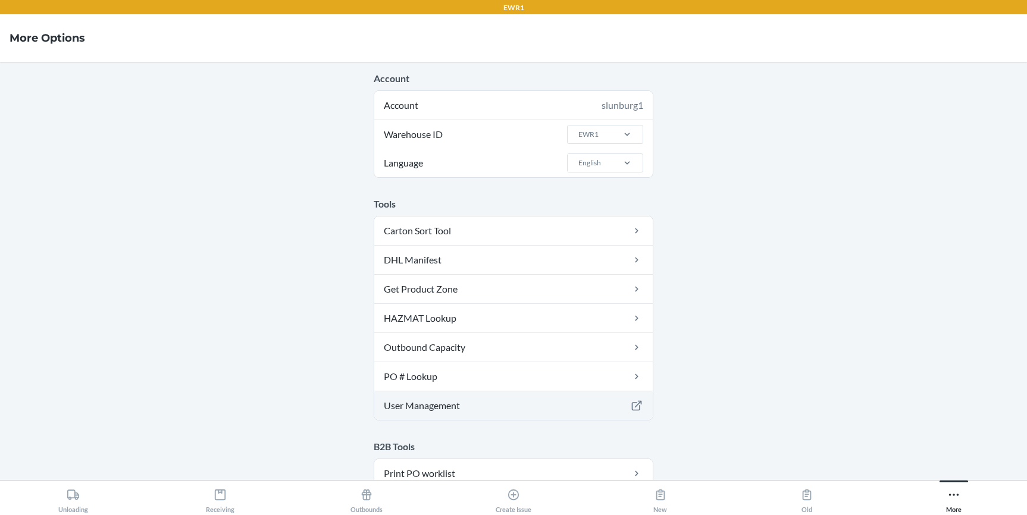  I want to click on button: Receiving, so click(220, 497).